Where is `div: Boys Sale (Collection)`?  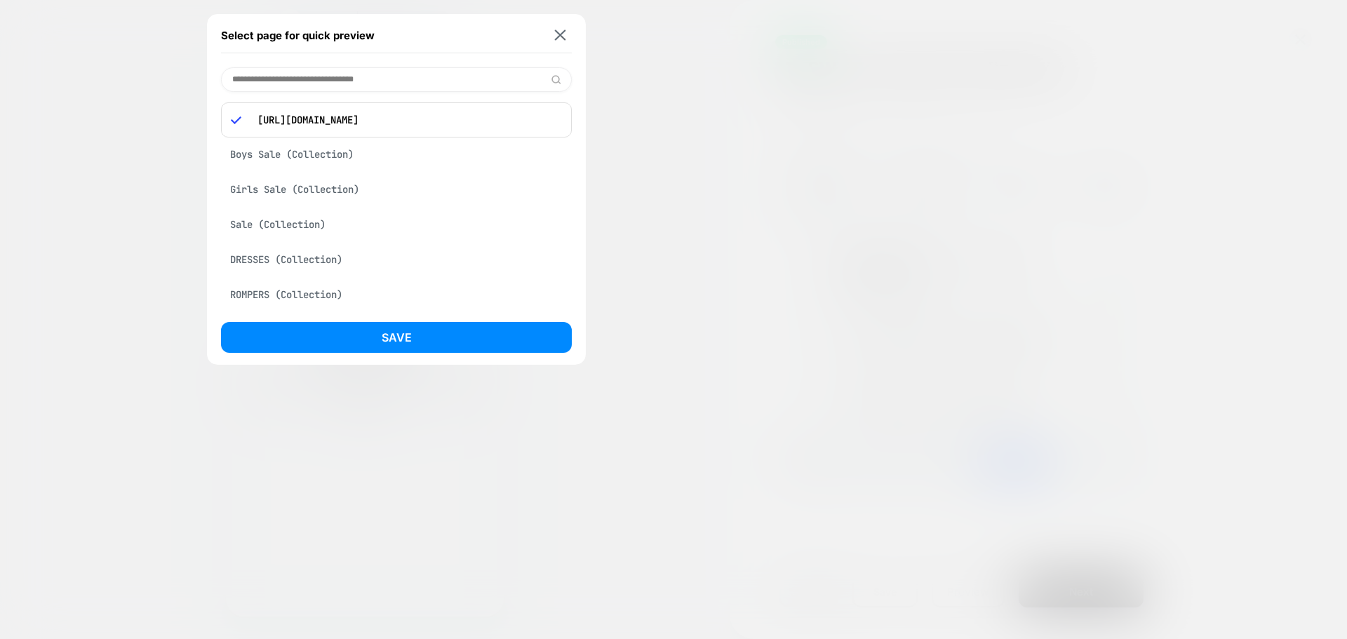
div: Boys Sale (Collection) is located at coordinates (396, 154).